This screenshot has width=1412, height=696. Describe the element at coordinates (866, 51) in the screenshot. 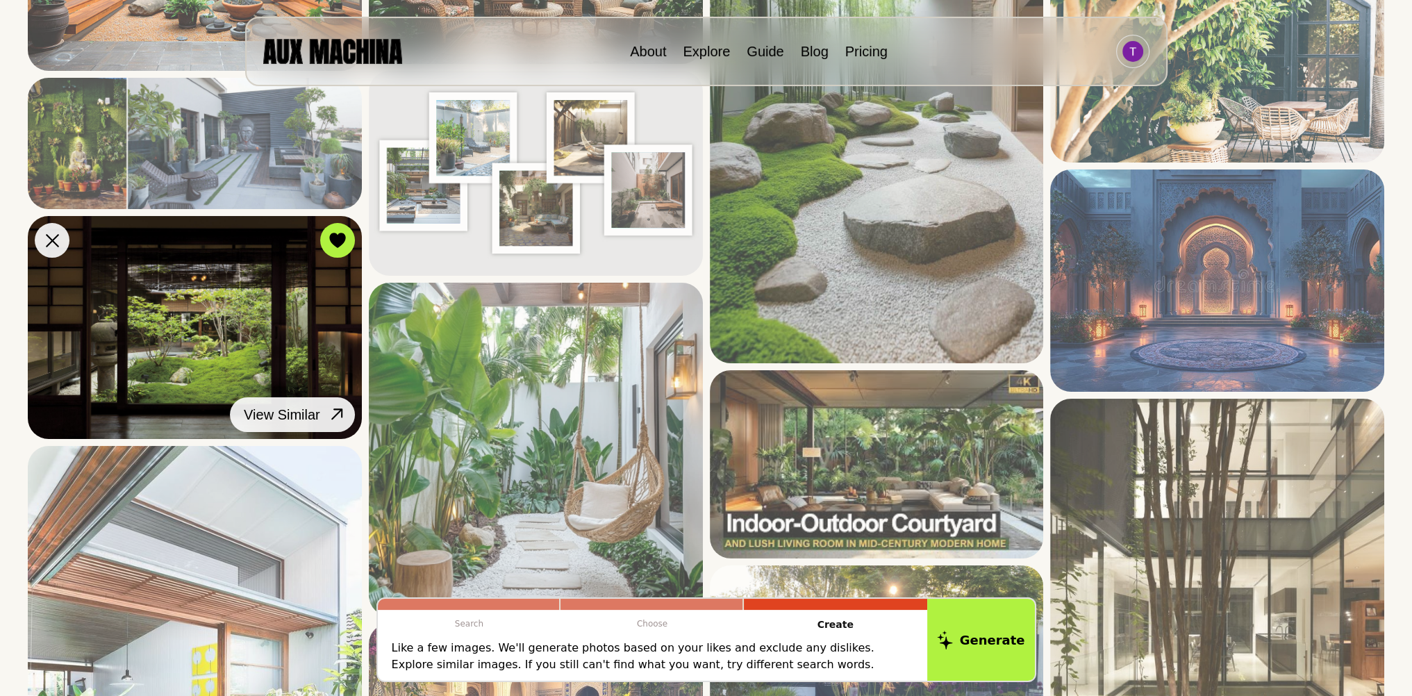

I see `a: Pricing` at that location.